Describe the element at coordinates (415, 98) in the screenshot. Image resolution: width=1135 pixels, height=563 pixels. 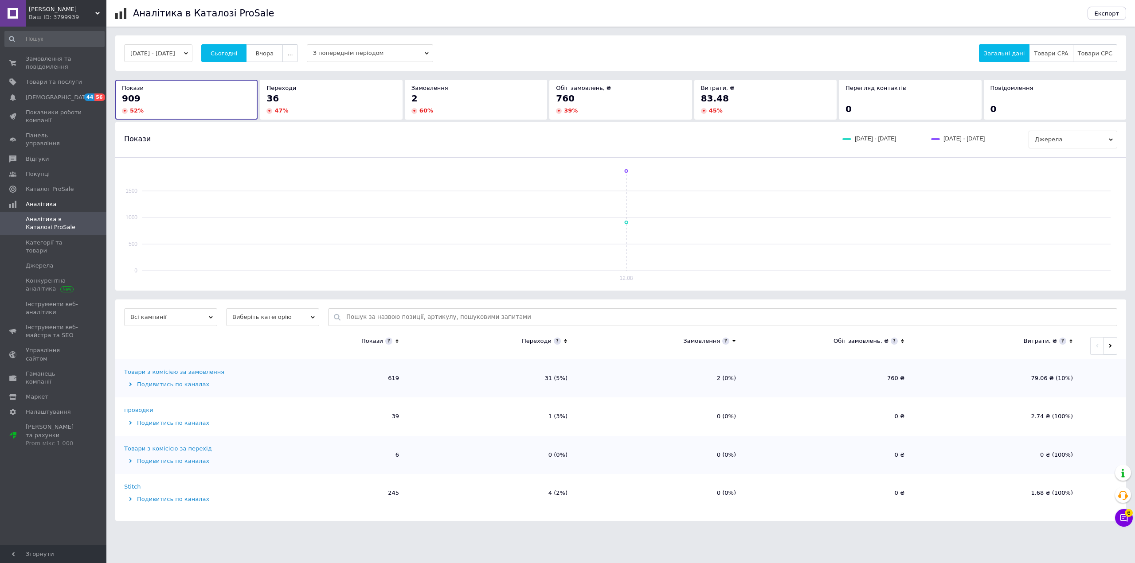
I see `span: 2` at that location.